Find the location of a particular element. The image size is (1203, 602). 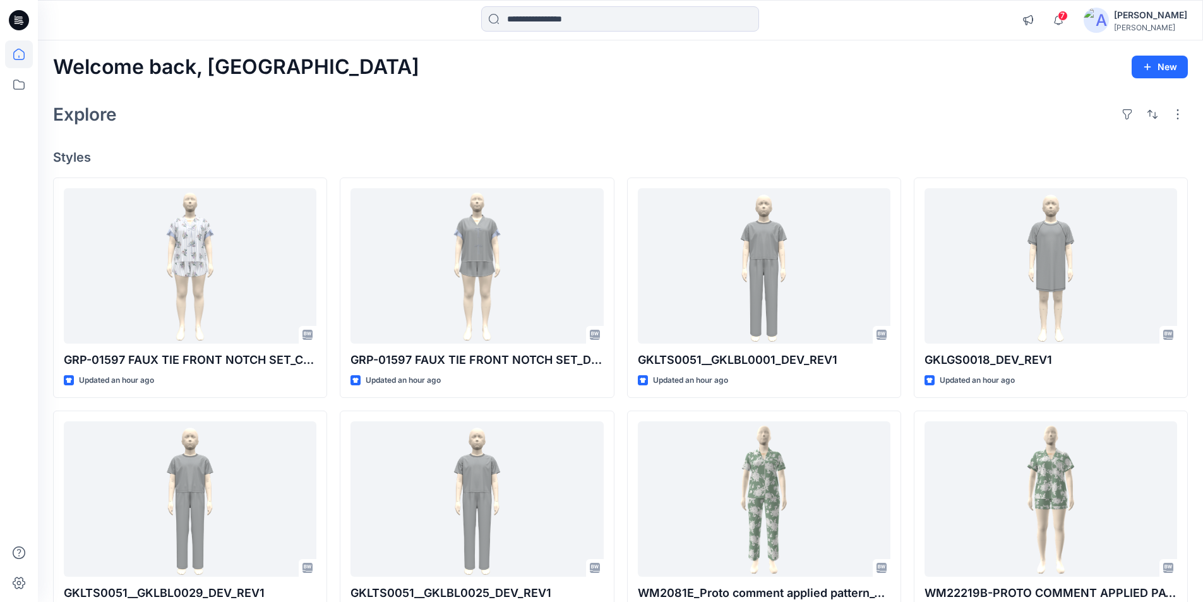

a: GKLTS0051__GKLBL0025_DEV_REV1 is located at coordinates (477, 499).